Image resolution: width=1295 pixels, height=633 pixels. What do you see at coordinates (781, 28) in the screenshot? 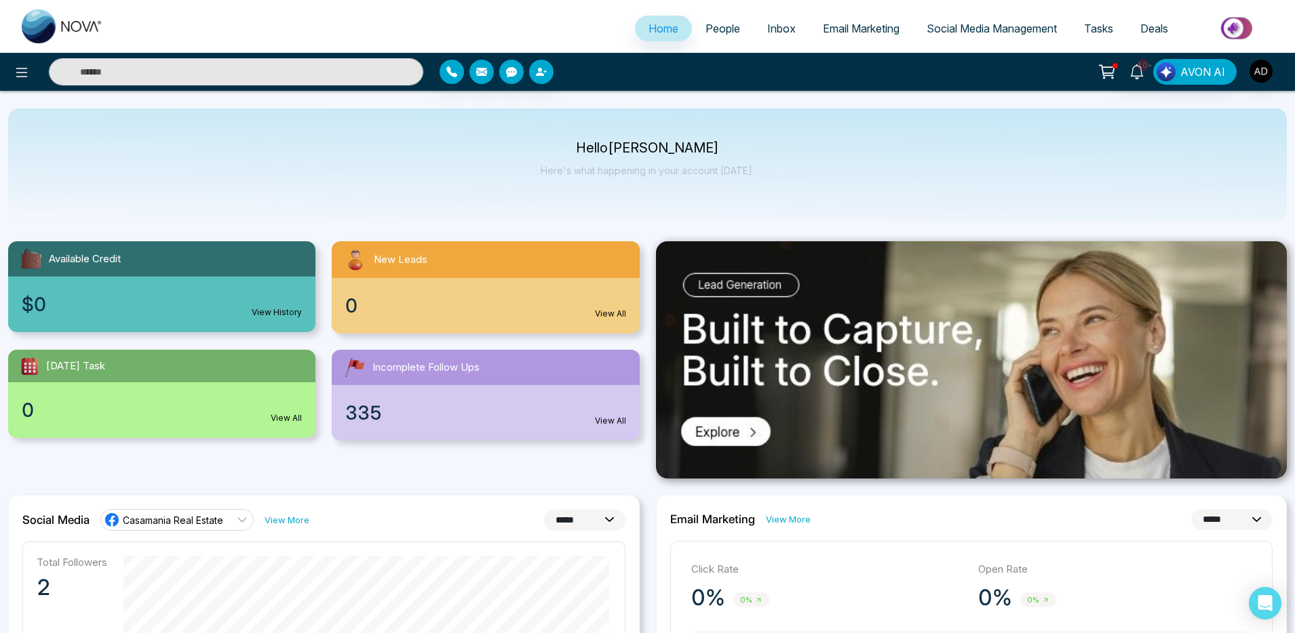
I see `a: Inbox` at bounding box center [781, 28].